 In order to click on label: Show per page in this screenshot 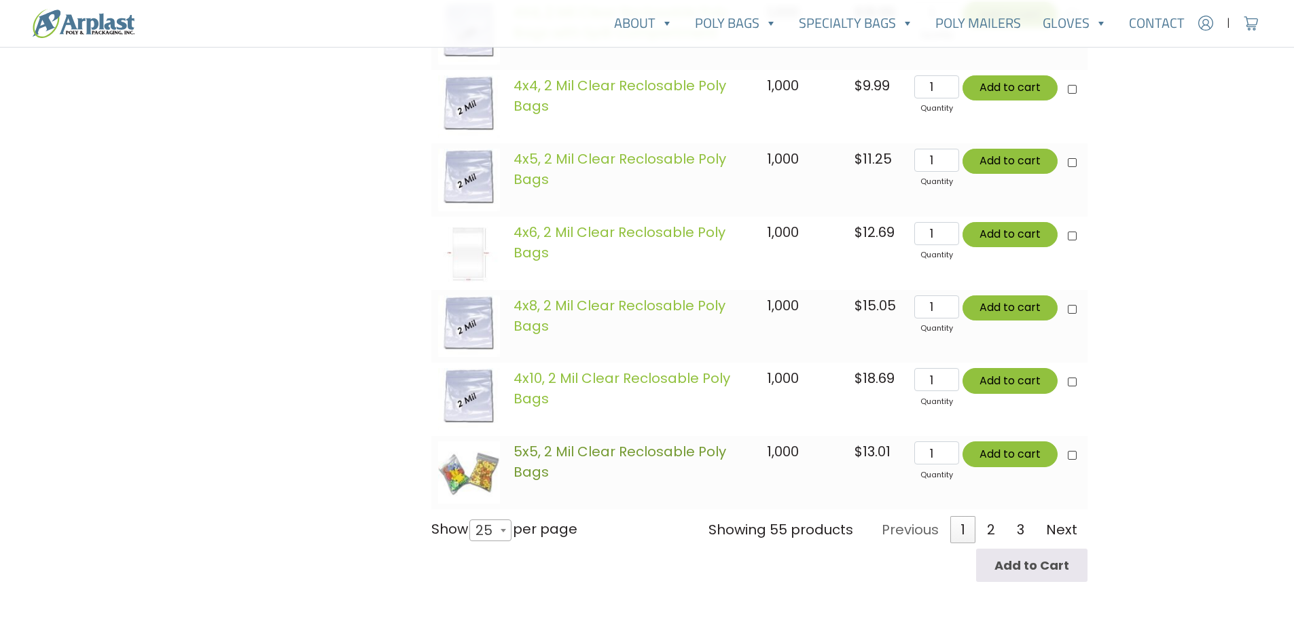, I will do `click(504, 530)`.